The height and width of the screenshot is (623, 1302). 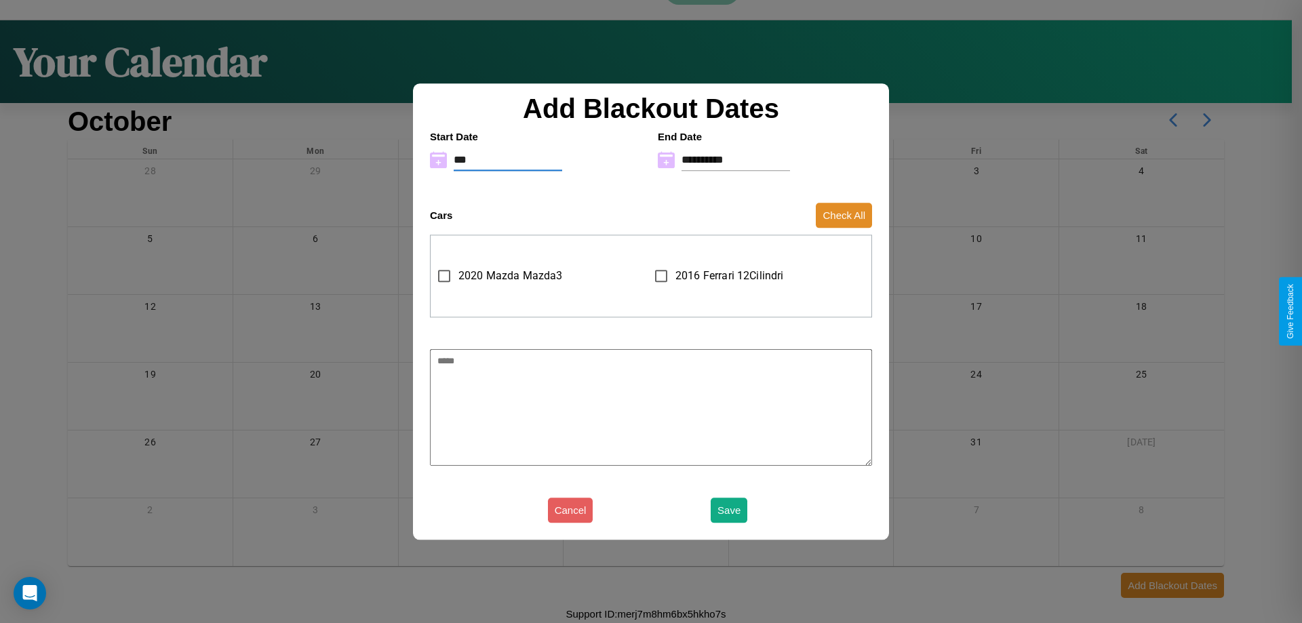 What do you see at coordinates (441, 215) in the screenshot?
I see `h4: Cars` at bounding box center [441, 215].